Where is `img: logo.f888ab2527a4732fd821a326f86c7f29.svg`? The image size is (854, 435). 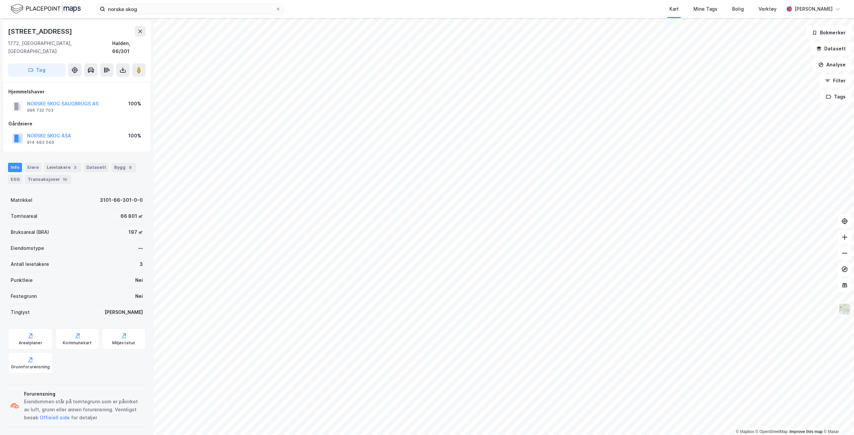 img: logo.f888ab2527a4732fd821a326f86c7f29.svg is located at coordinates (46, 9).